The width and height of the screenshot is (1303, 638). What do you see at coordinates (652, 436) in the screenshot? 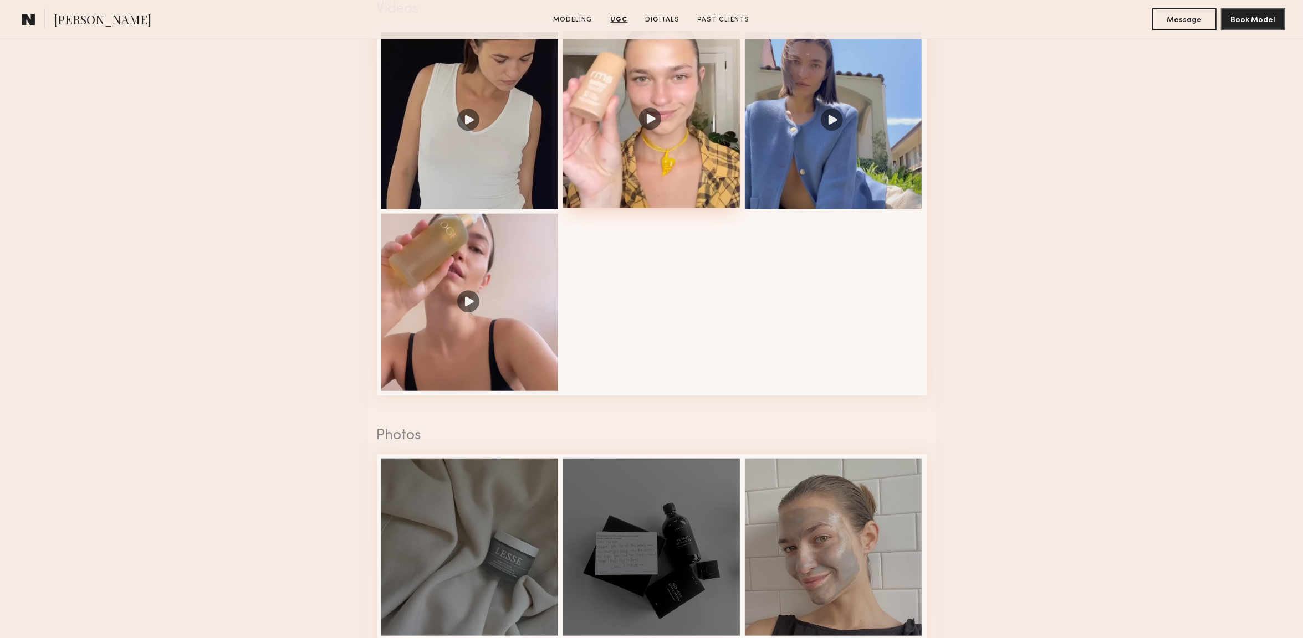
I see `div: Photos` at bounding box center [652, 436].